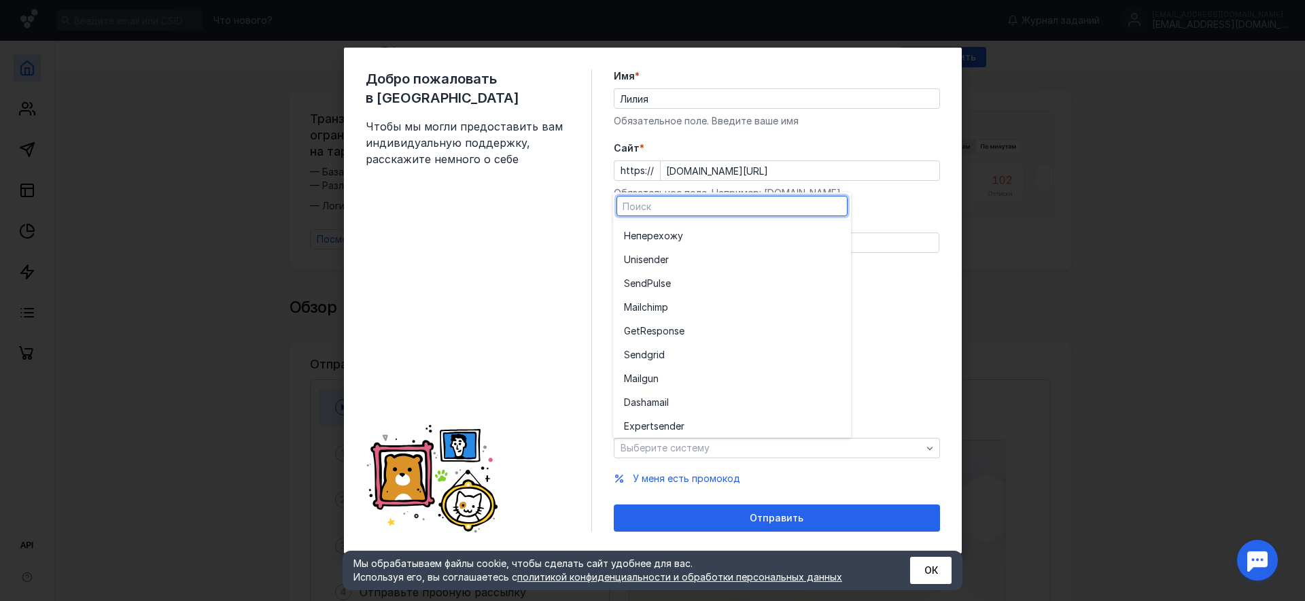 Image resolution: width=1305 pixels, height=601 pixels. I want to click on span: Sendgr, so click(640, 355).